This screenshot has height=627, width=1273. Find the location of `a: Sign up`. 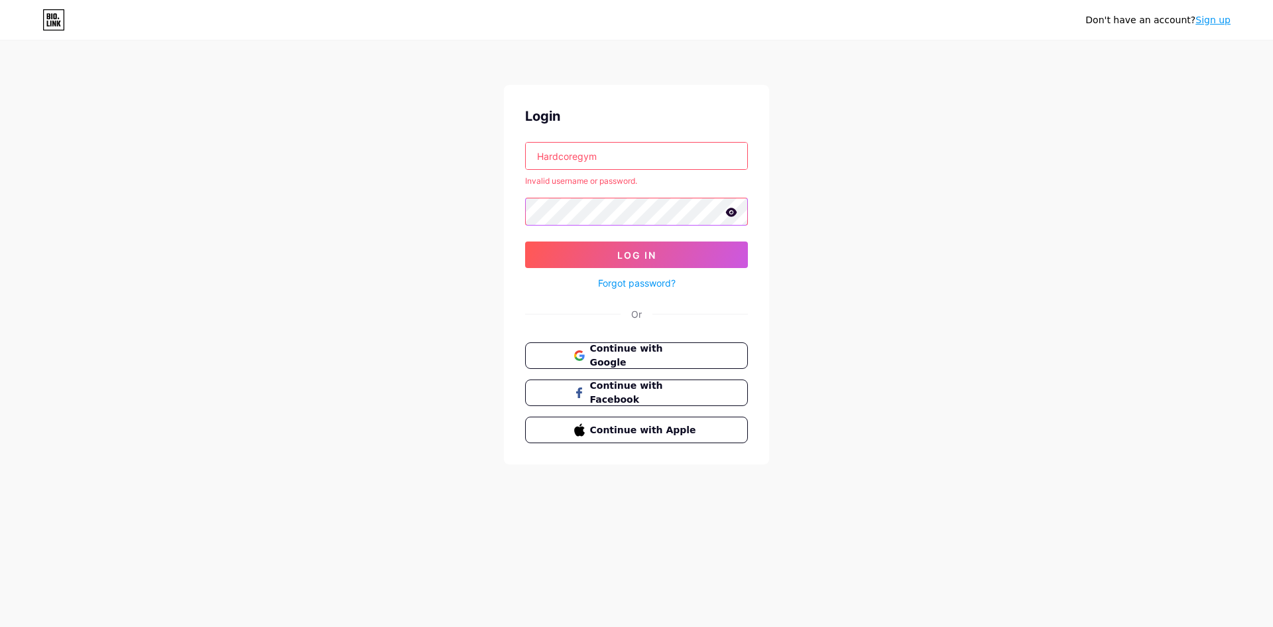

a: Sign up is located at coordinates (1213, 20).